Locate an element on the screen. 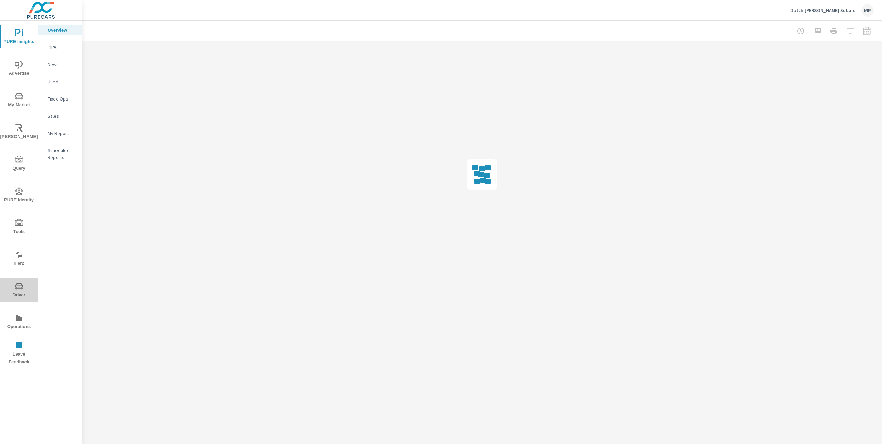 The image size is (882, 444). span: PURE Identity is located at coordinates (19, 196).